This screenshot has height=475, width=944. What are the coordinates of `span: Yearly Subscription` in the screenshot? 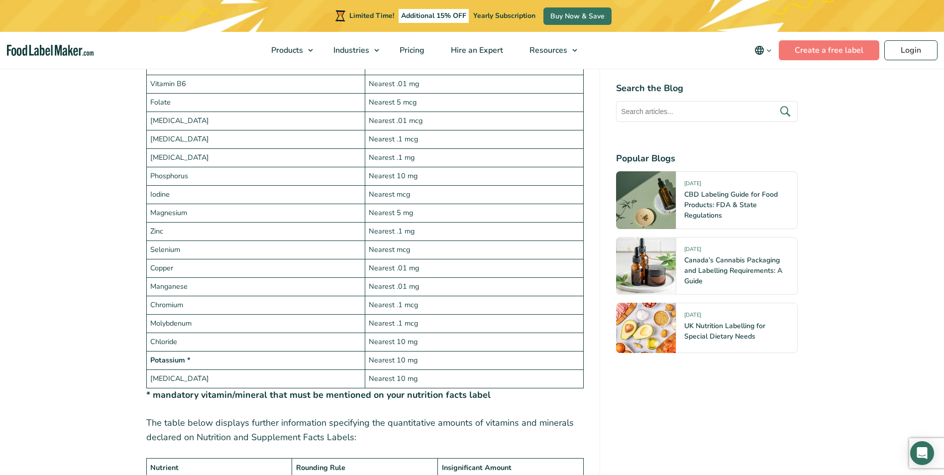 It's located at (504, 15).